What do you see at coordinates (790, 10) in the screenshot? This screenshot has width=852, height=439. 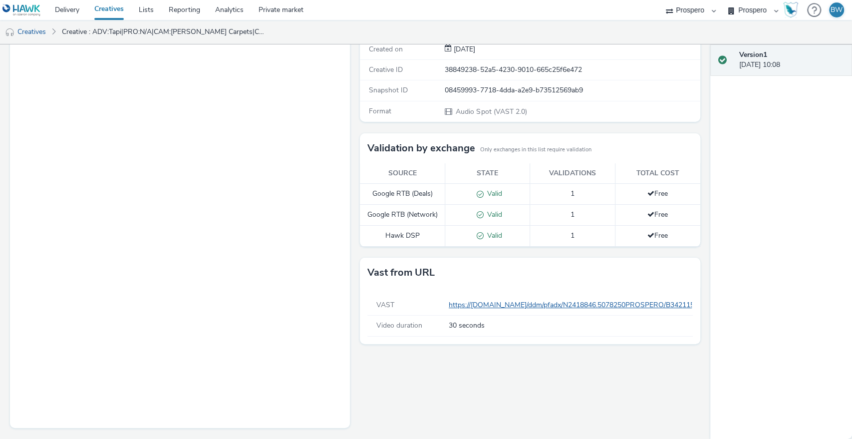 I see `img: Hawk Academy` at bounding box center [790, 10].